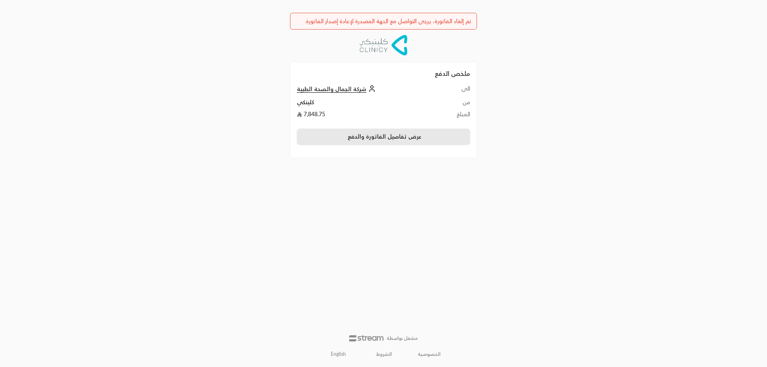 The width and height of the screenshot is (767, 367). I want to click on td: 7,848.75, so click(371, 116).